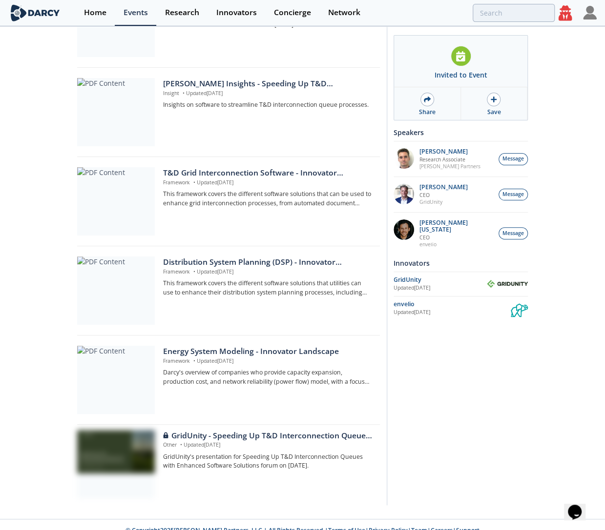 The height and width of the screenshot is (530, 605). I want to click on p: GridUnity's presentation for Speeding Up T&D Interconnection Queues with Enhanced Software Soluti..., so click(267, 462).